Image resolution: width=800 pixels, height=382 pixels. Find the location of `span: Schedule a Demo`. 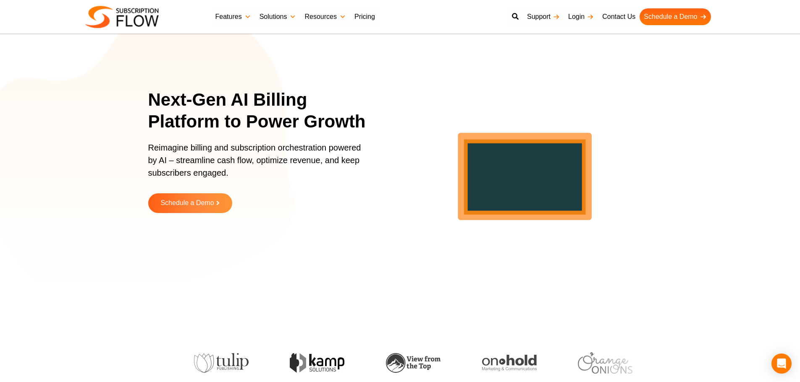

span: Schedule a Demo is located at coordinates (187, 203).